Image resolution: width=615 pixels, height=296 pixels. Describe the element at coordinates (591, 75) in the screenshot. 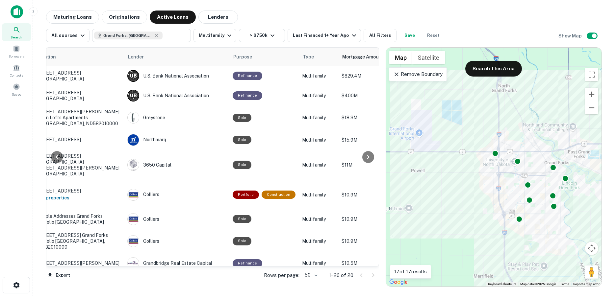

I see `button: Toggle fullscreen view` at that location.